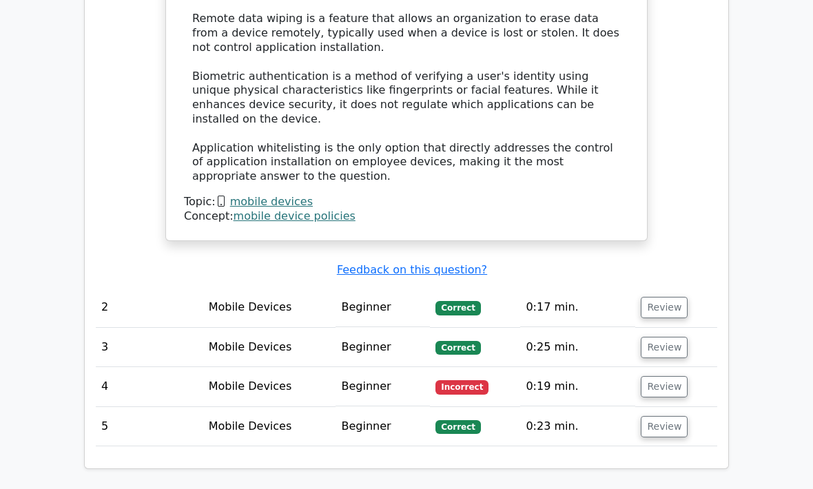  Describe the element at coordinates (412, 270) in the screenshot. I see `u: Feedback on this question?` at that location.